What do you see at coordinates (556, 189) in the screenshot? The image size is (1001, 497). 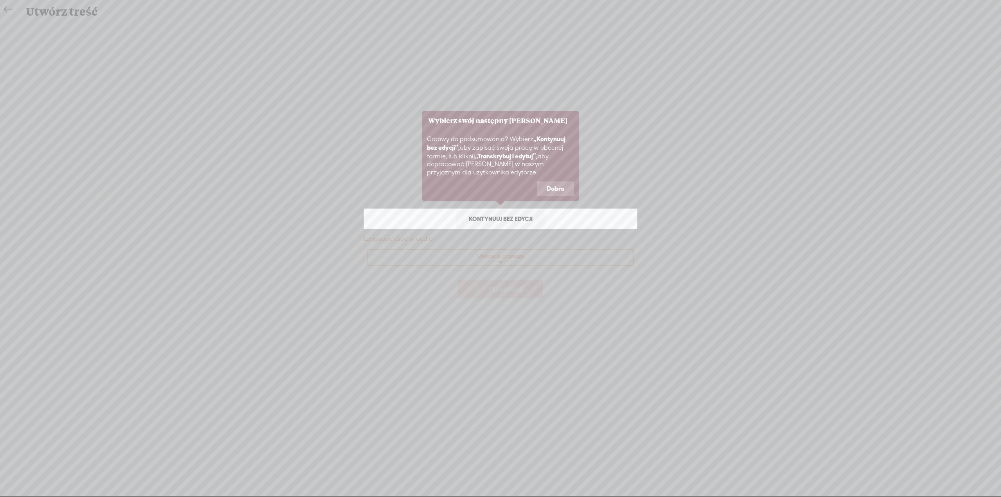 I see `button: Dobra` at bounding box center [556, 189].